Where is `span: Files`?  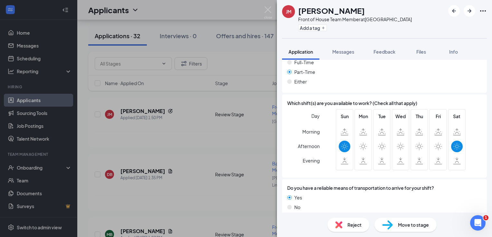
span: Files is located at coordinates (421, 52).